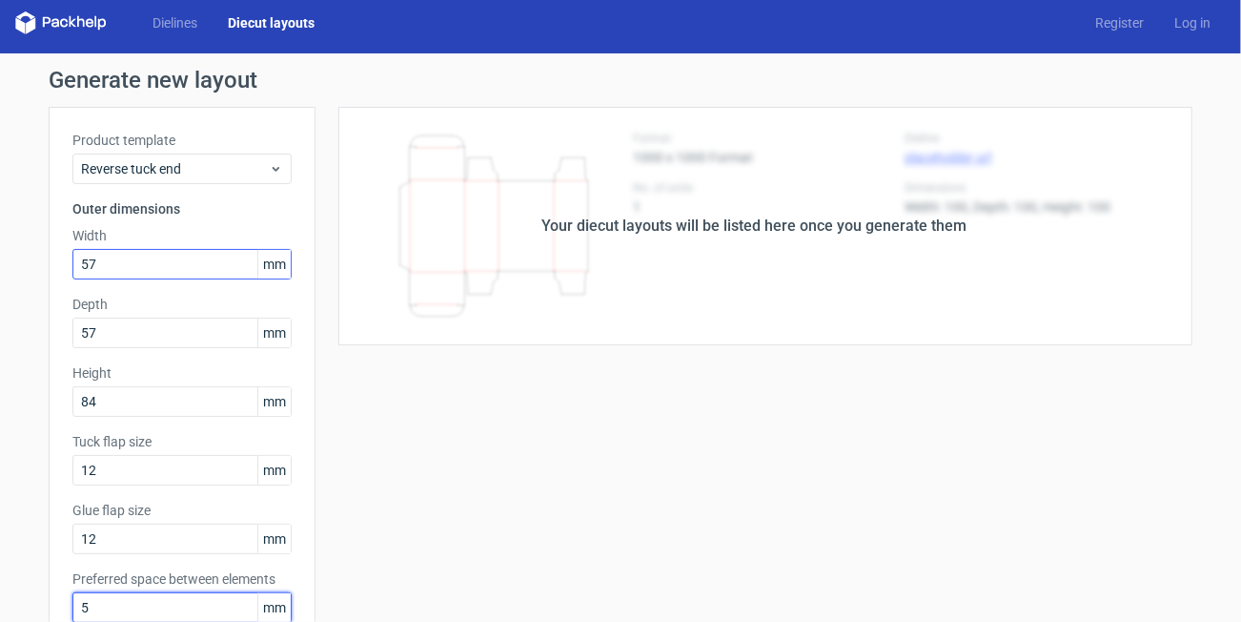 The width and height of the screenshot is (1241, 622). Describe the element at coordinates (182, 209) in the screenshot. I see `h3: Outer dimensions` at that location.